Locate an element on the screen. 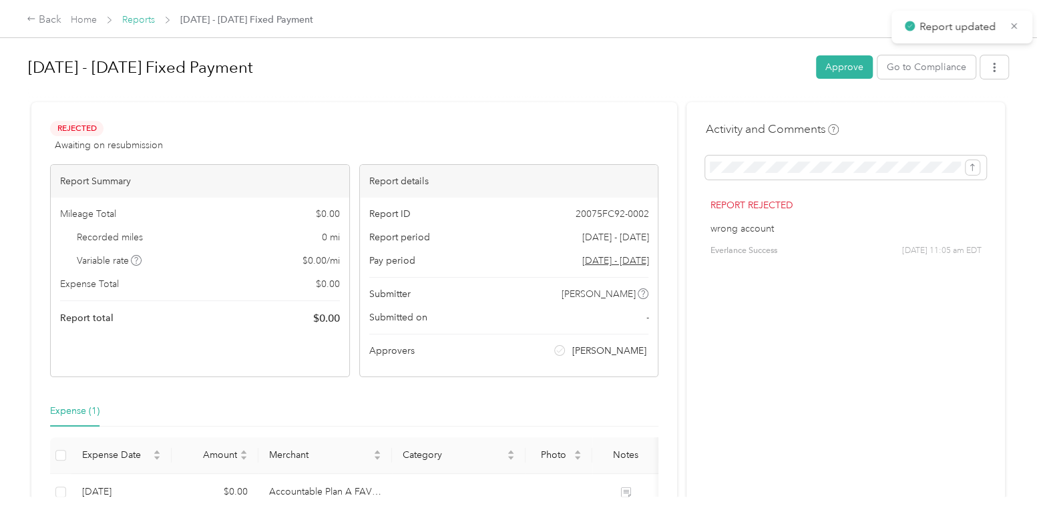 The image size is (1043, 520). span: Recorded miles is located at coordinates (110, 237).